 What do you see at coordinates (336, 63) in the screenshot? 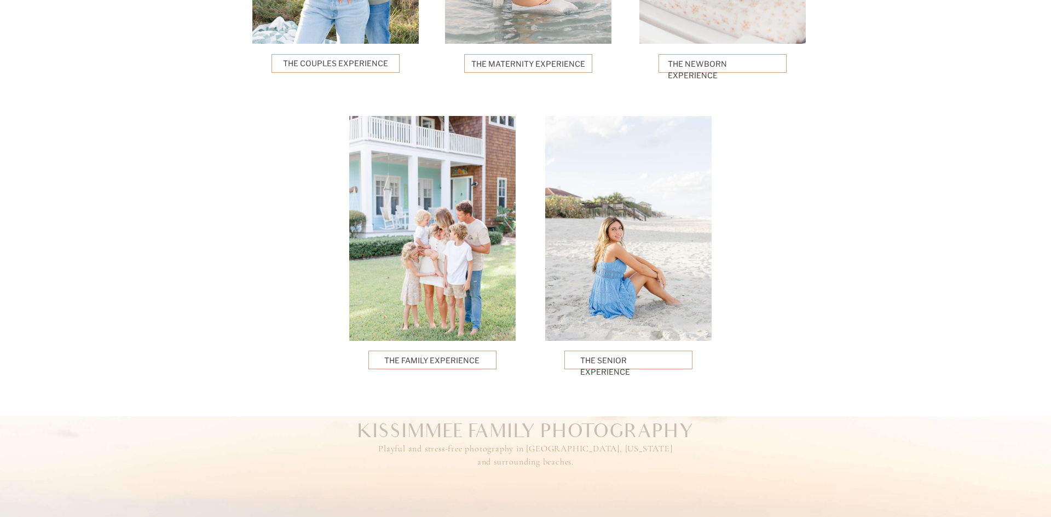
I see `p: The Couples Experience` at bounding box center [336, 63].